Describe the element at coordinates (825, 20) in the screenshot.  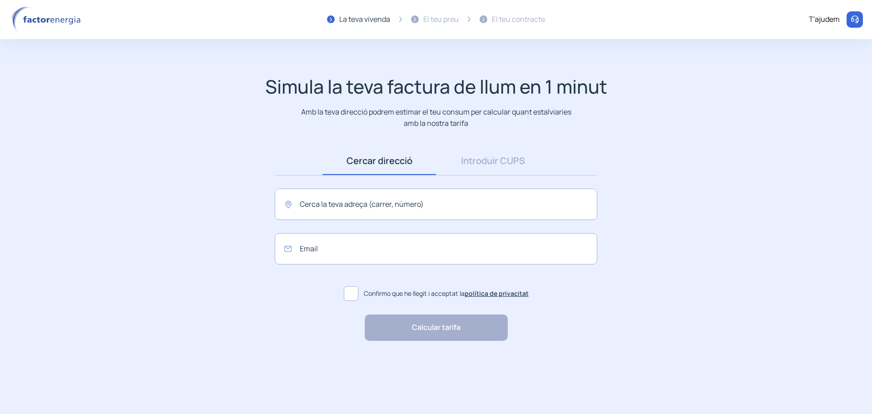
I see `div: T'ajudem` at that location.